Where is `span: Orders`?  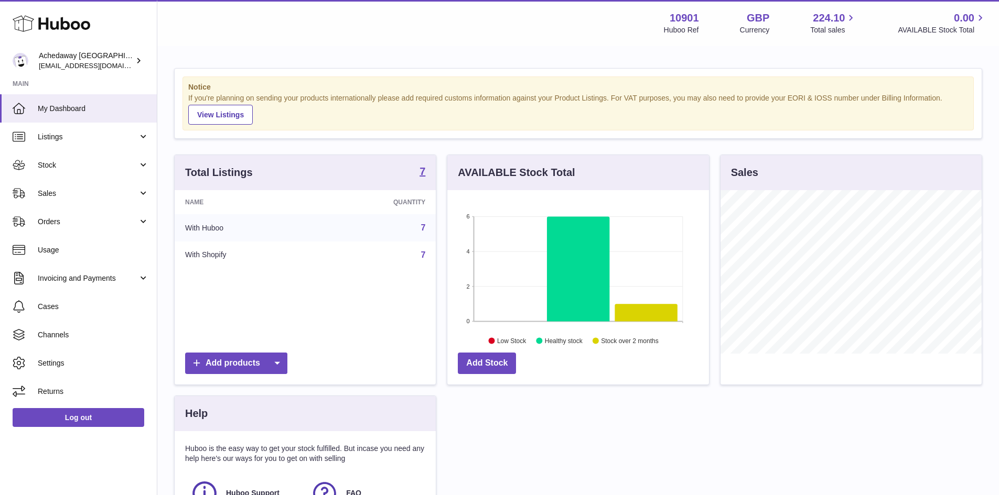
span: Orders is located at coordinates (88, 222).